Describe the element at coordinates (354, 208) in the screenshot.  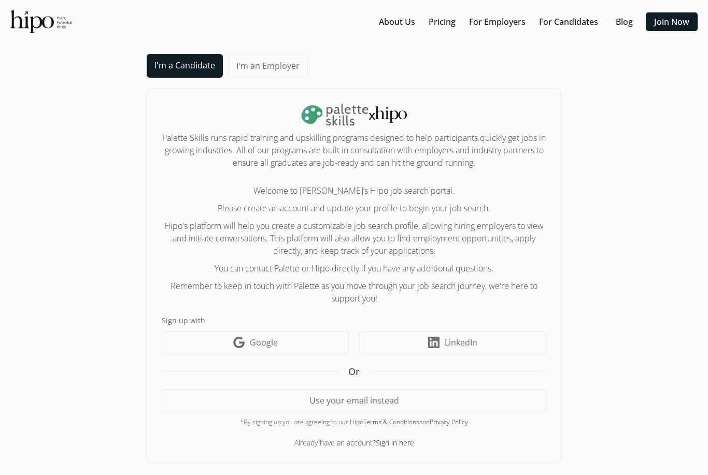
I see `p: Please create an account and update your profile to begin your job search.` at that location.